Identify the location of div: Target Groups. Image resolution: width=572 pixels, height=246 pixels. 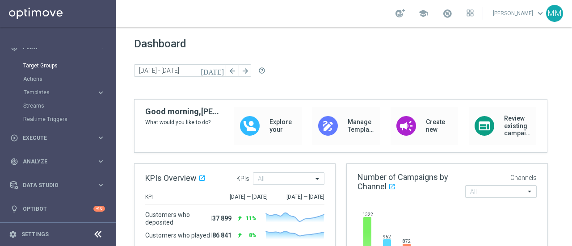
(69, 66).